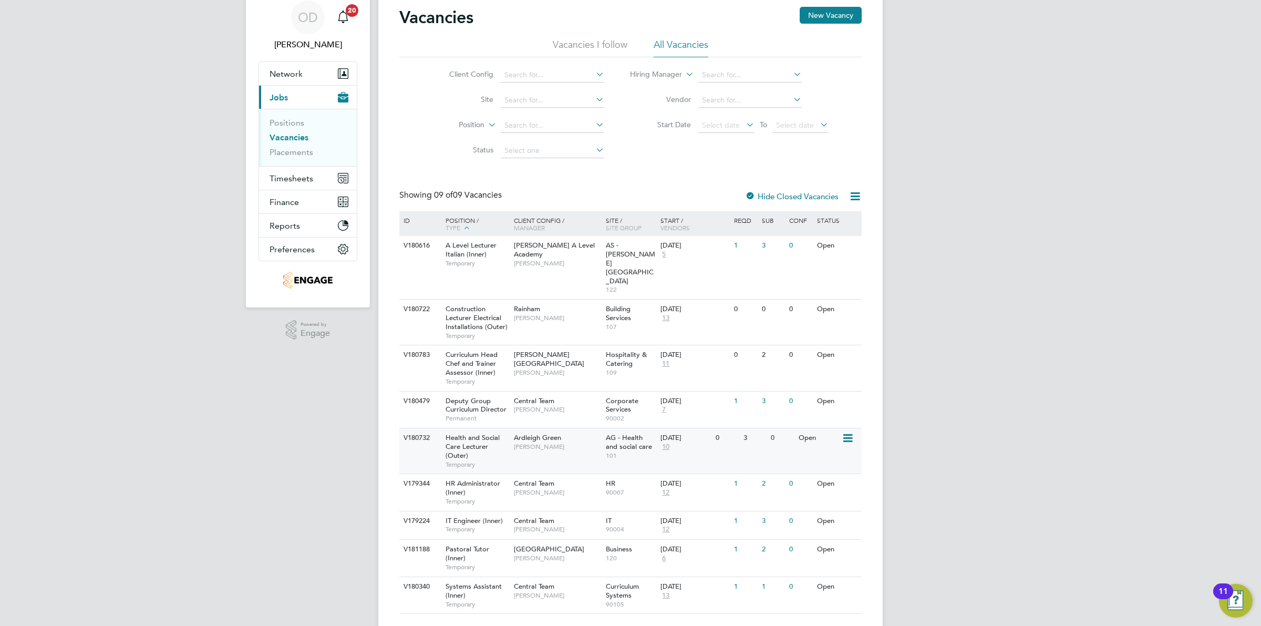  I want to click on div: V180722, so click(419, 309).